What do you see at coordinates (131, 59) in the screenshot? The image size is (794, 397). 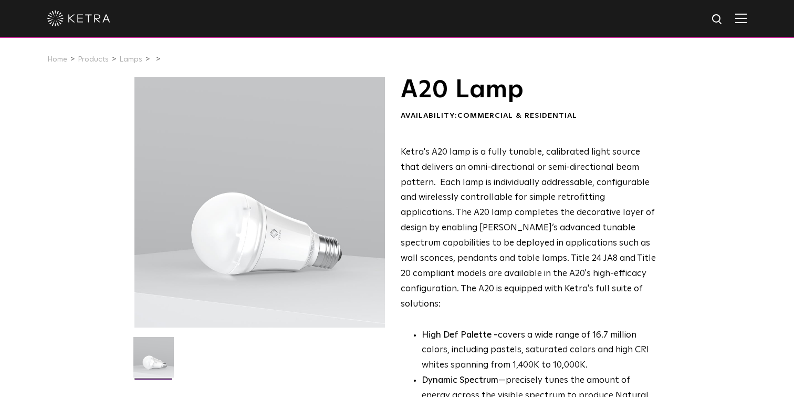 I see `a: Lamps` at bounding box center [131, 59].